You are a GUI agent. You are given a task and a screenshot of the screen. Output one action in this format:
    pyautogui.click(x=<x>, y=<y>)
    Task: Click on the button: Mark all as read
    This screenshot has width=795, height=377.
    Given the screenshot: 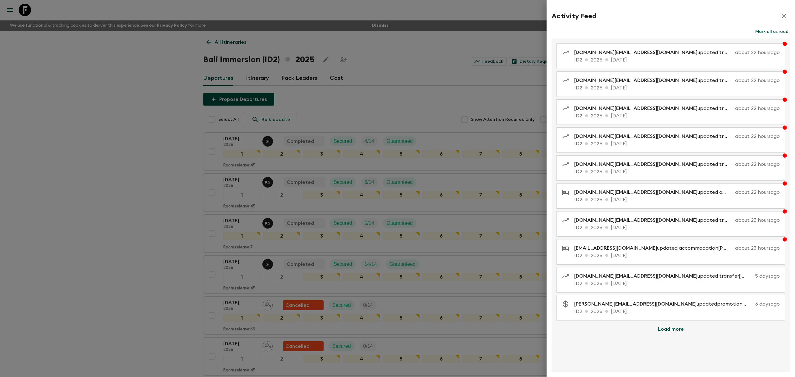 What is the action you would take?
    pyautogui.click(x=772, y=32)
    